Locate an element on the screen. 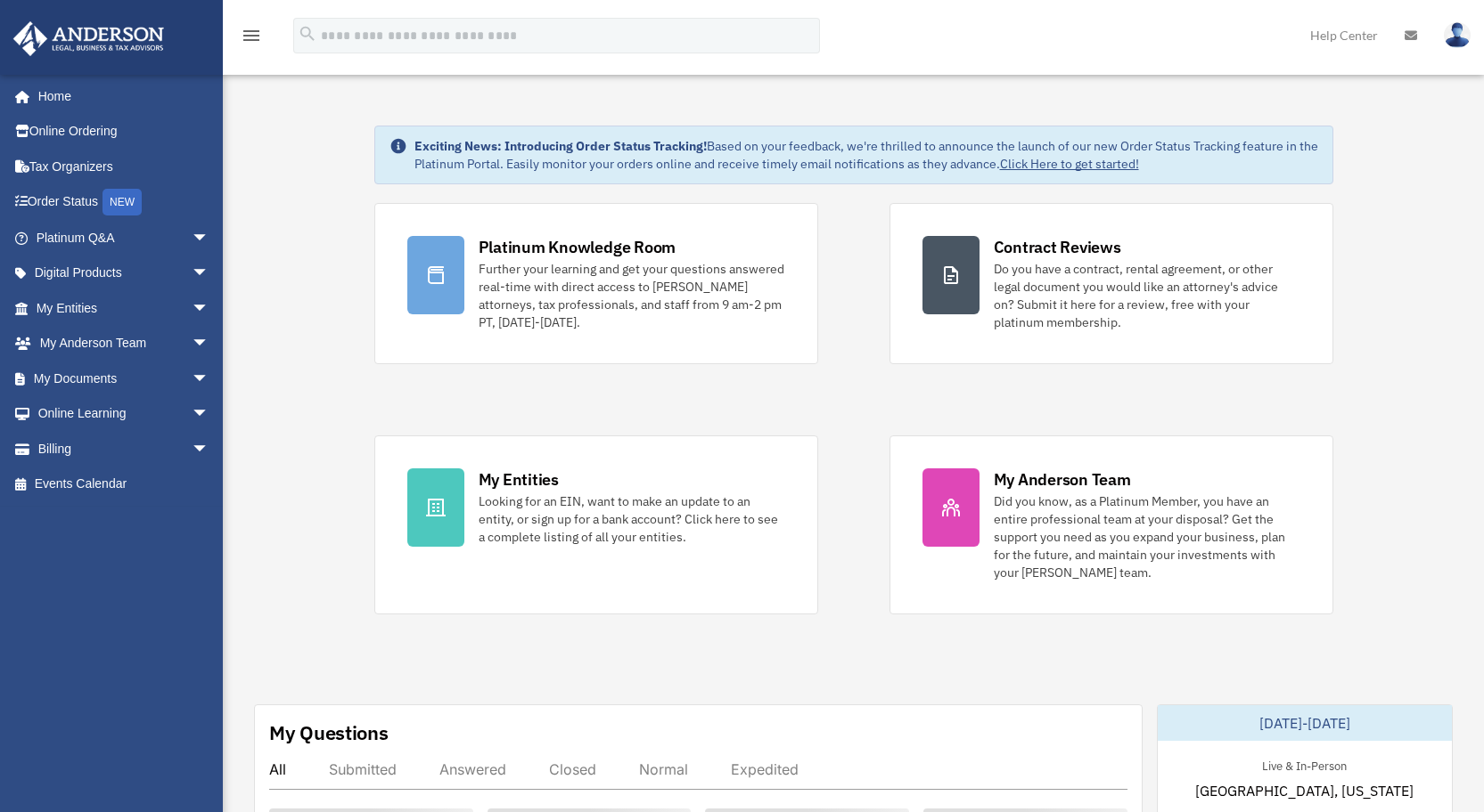 The width and height of the screenshot is (1484, 812). a: My Entitiesarrow_drop_down is located at coordinates (124, 308).